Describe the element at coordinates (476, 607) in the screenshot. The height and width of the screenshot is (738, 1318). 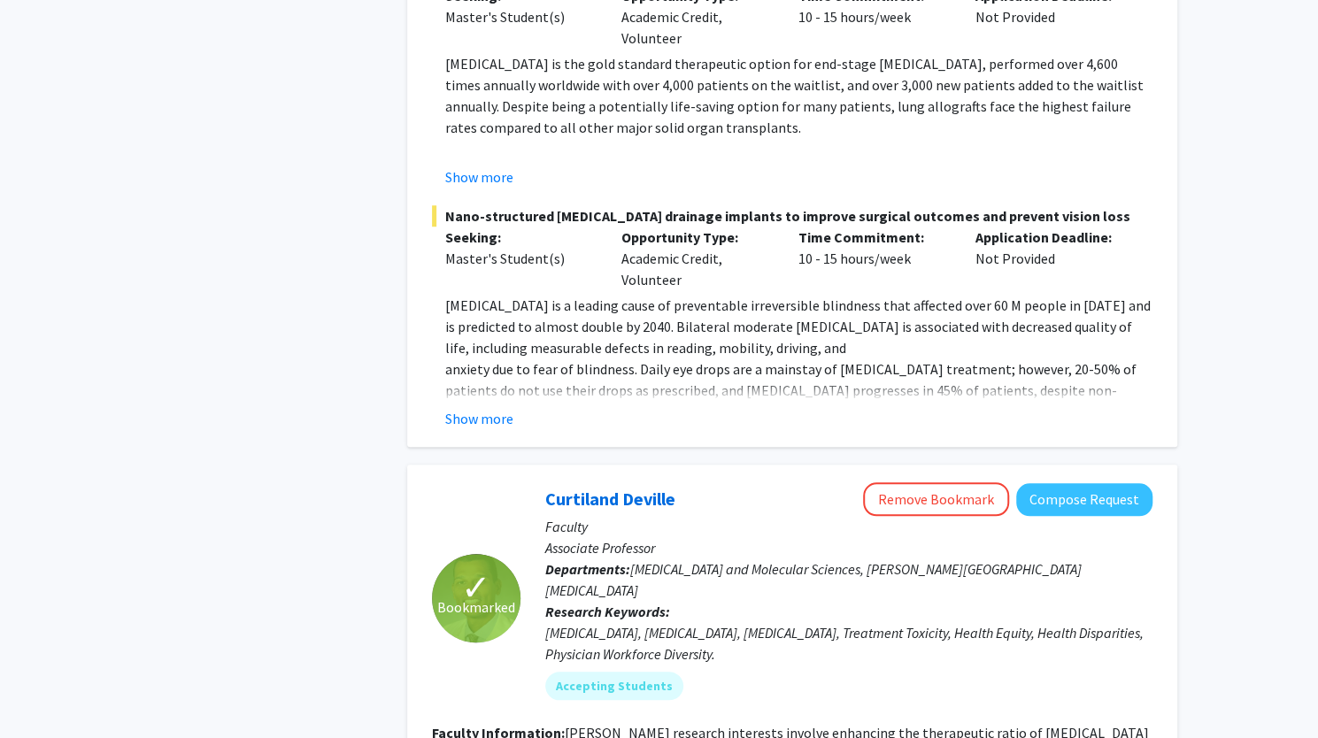
I see `span: Bookmarked` at that location.